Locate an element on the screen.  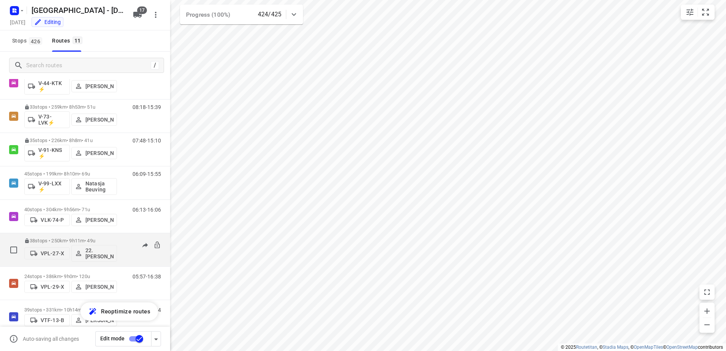
button: V-73-LVK⚡ is located at coordinates (47, 120).